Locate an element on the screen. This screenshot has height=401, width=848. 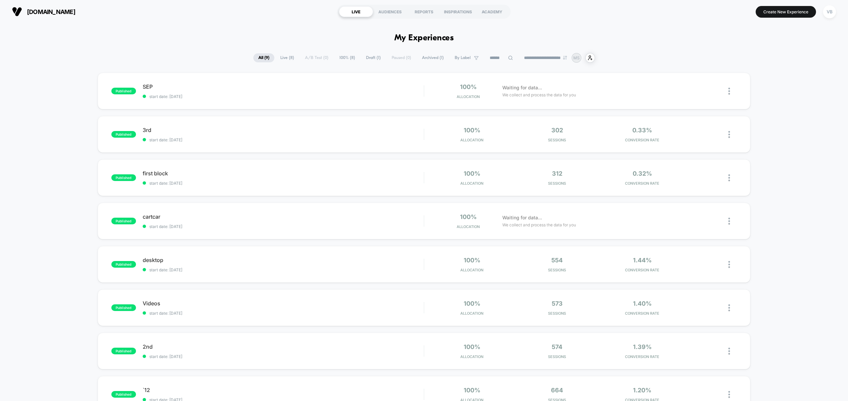
div: INSPIRATIONS is located at coordinates (458, 12).